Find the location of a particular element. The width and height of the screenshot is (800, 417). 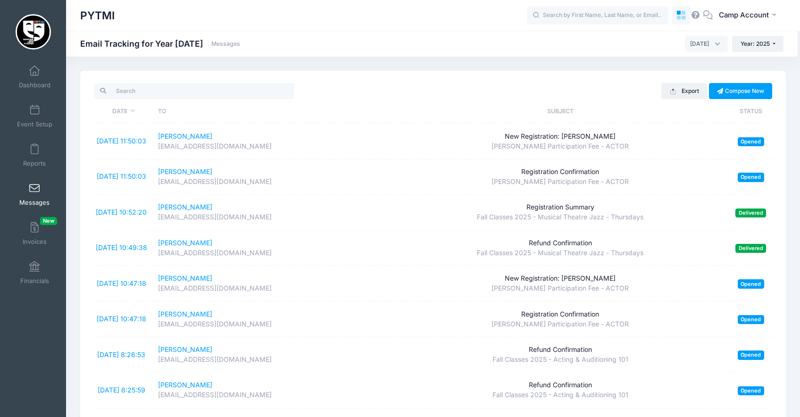

span: Reports is located at coordinates (34, 163).